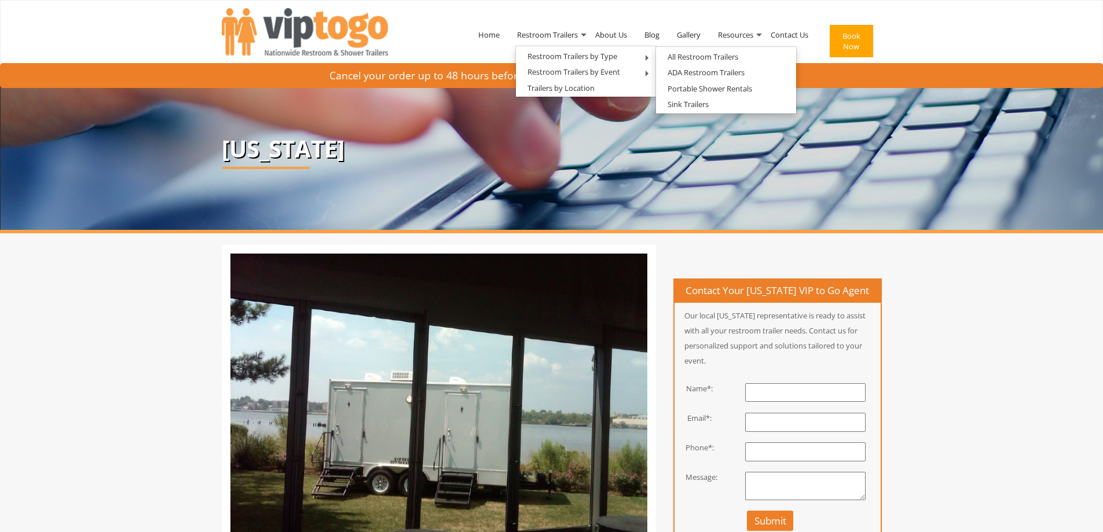 This screenshot has height=532, width=1103. What do you see at coordinates (706, 72) in the screenshot?
I see `a: ADA Restroom Trailers` at bounding box center [706, 72].